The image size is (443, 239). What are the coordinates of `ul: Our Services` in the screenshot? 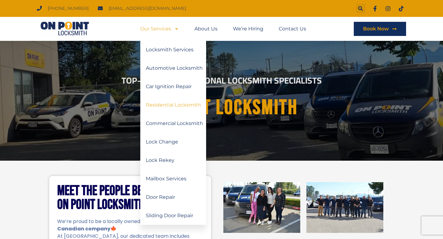 It's located at (173, 133).